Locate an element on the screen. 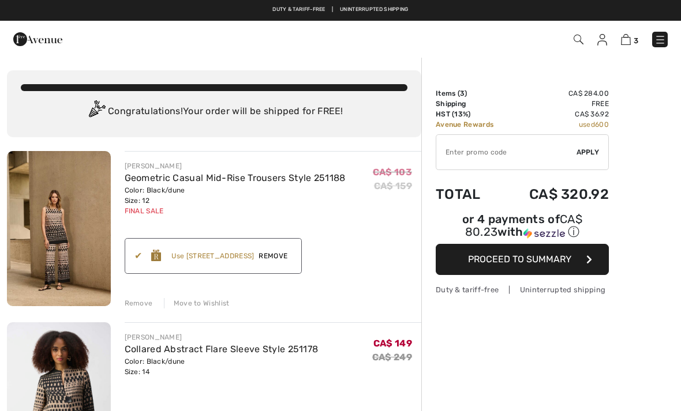 The height and width of the screenshot is (411, 681). td: Items ( ) is located at coordinates (470, 93).